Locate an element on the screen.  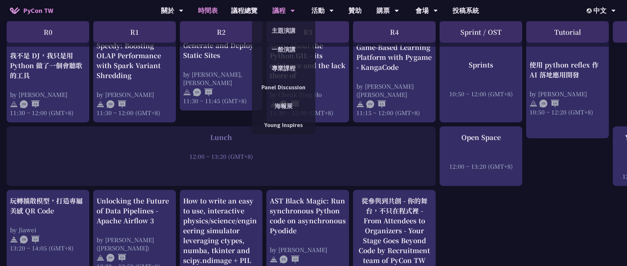
a: 一般演講 is located at coordinates (284, 49).